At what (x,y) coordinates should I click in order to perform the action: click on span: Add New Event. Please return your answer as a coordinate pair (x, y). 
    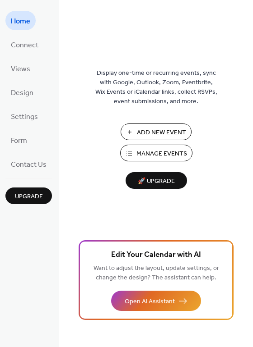
    Looking at the image, I should click on (161, 133).